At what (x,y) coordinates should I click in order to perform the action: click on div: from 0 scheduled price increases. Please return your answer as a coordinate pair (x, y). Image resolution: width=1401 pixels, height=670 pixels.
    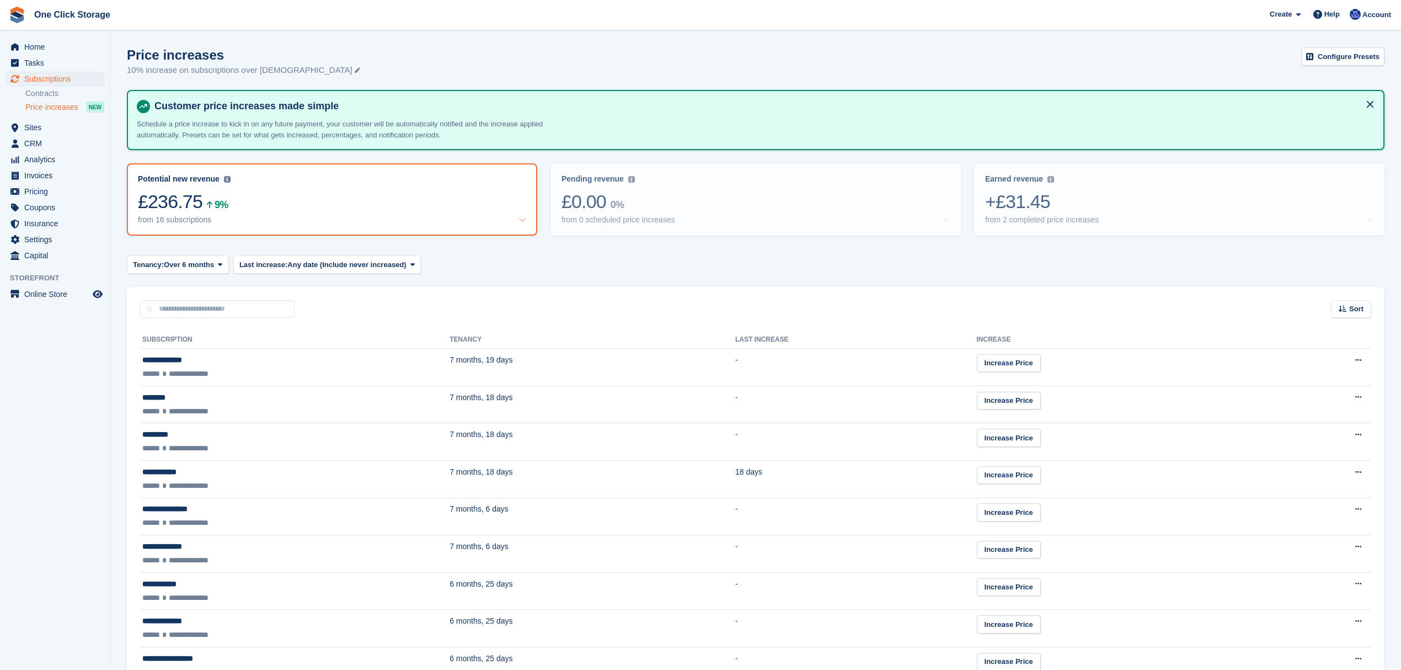
    Looking at the image, I should click on (618, 220).